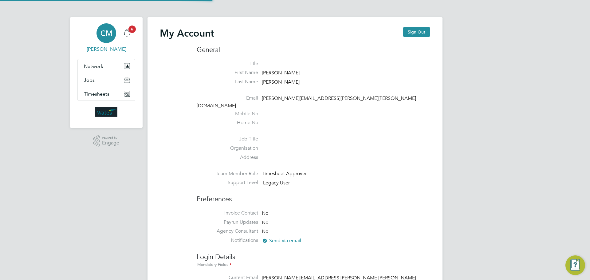  Describe the element at coordinates (106, 112) in the screenshot. I see `img: wates-logo-retina.png` at that location.